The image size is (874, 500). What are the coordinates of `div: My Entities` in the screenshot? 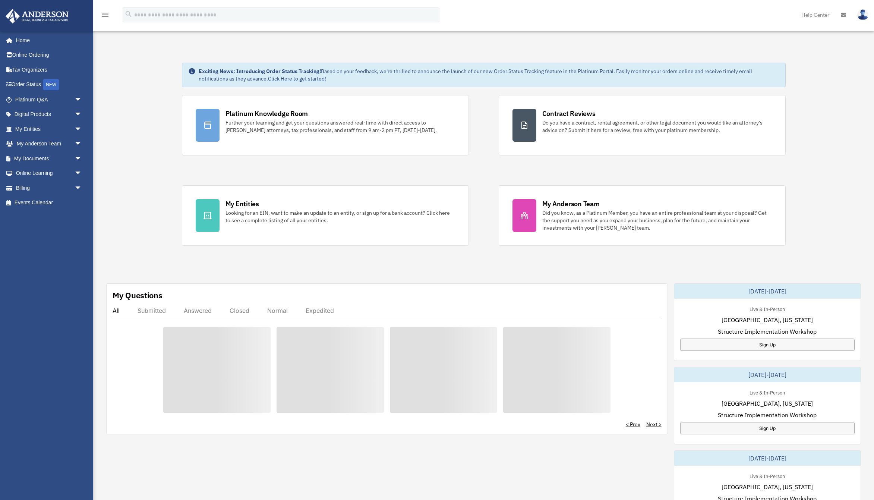 It's located at (242, 204).